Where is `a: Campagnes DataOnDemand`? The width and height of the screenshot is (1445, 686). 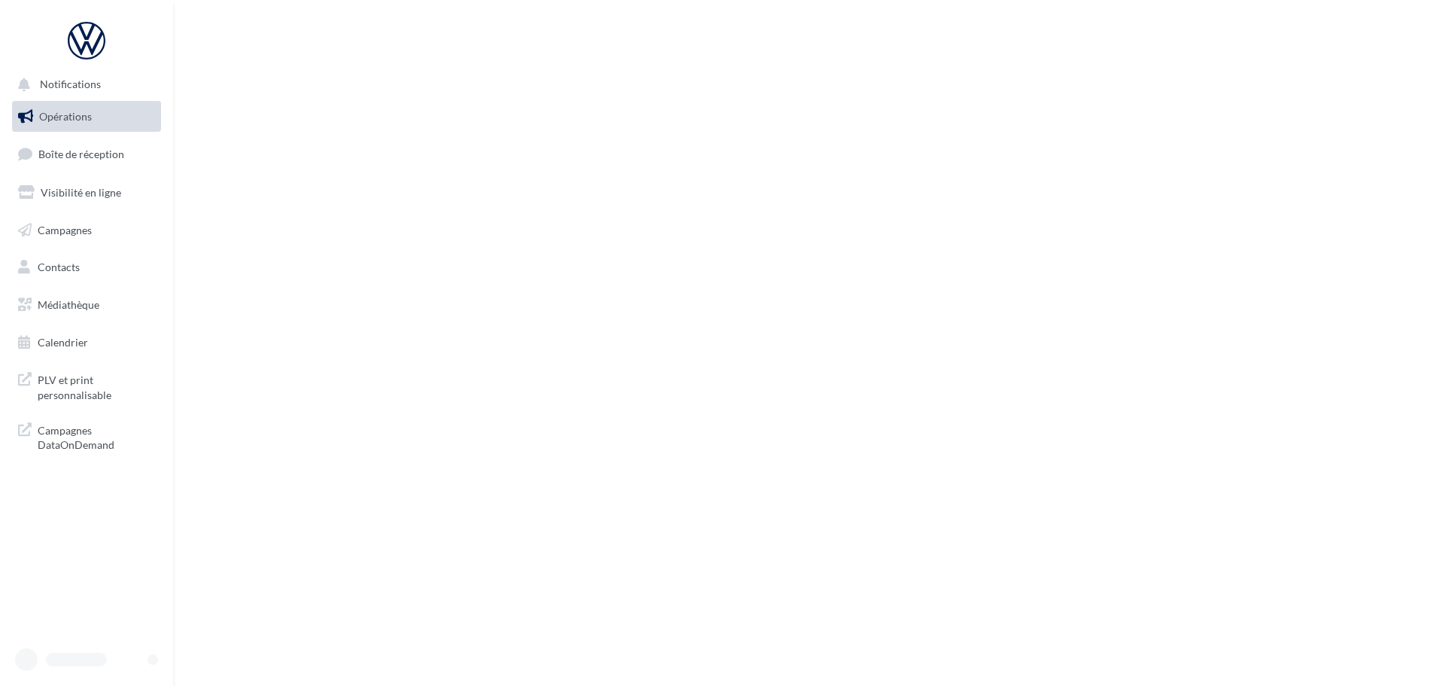
a: Campagnes DataOnDemand is located at coordinates (87, 436).